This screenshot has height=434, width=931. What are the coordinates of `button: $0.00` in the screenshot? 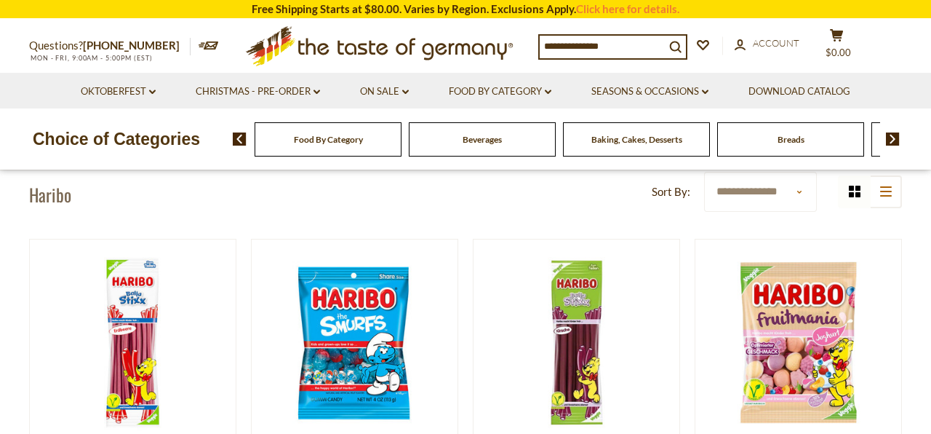 It's located at (837, 47).